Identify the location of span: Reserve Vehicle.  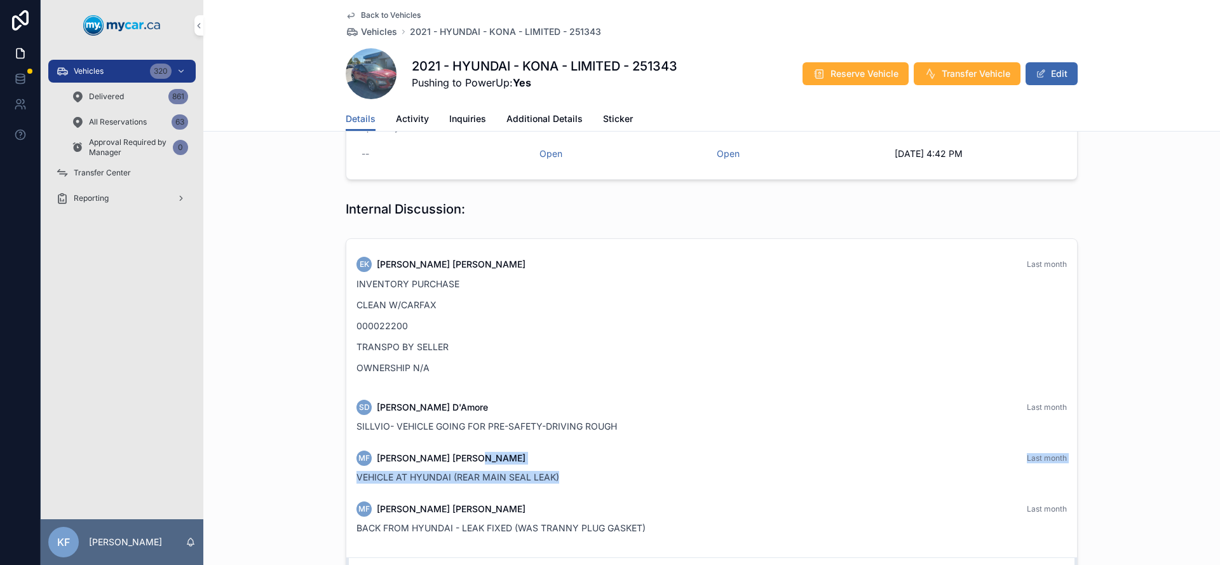
(864, 74).